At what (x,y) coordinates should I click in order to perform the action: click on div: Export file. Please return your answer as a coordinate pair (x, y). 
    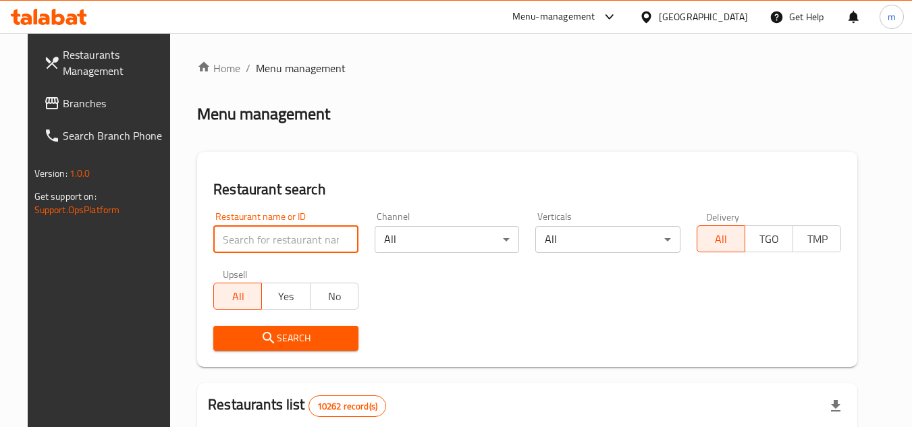
    Looking at the image, I should click on (836, 406).